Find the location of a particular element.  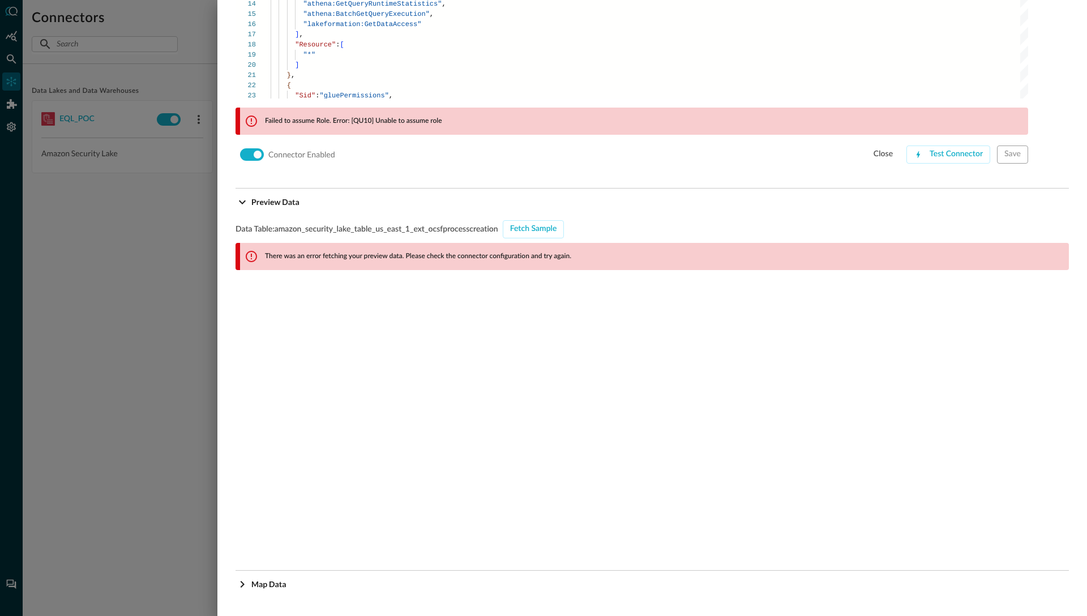

button: Test Connector is located at coordinates (948, 155).